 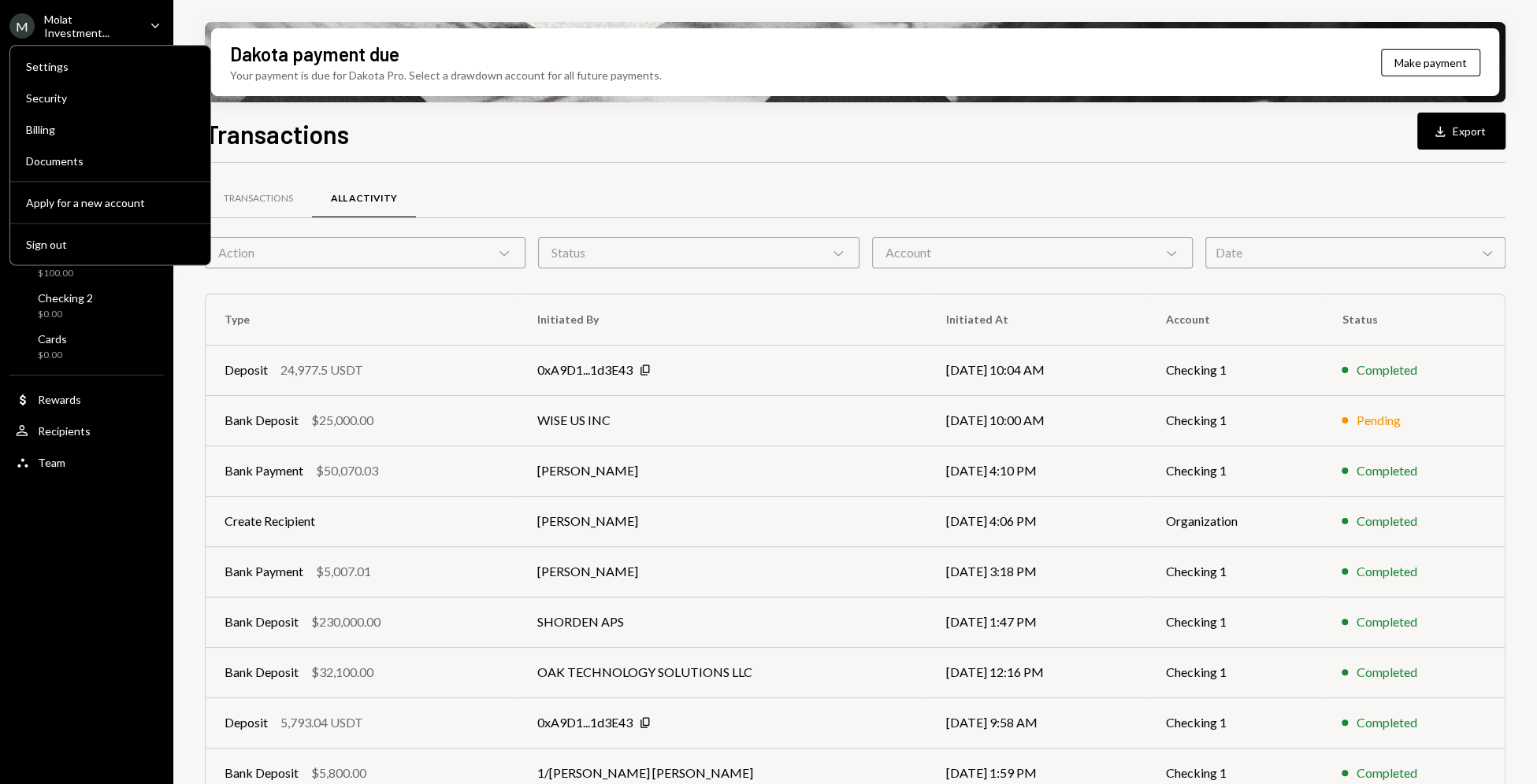 What do you see at coordinates (64, 430) in the screenshot?
I see `div: Recipients` at bounding box center [64, 430].